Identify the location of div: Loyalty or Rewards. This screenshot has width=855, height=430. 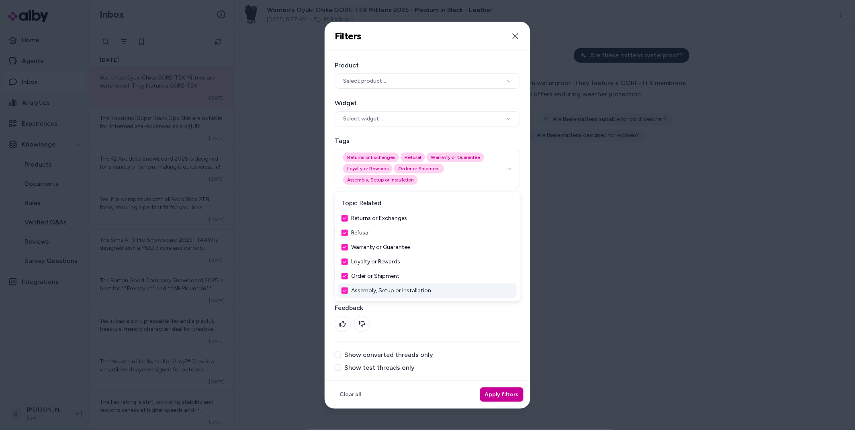
(368, 169).